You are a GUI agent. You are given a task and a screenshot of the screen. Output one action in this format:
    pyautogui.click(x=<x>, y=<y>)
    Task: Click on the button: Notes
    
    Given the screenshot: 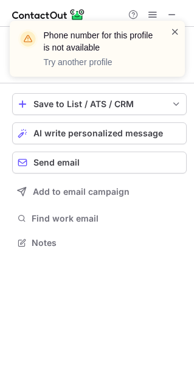 What is the action you would take?
    pyautogui.click(x=99, y=243)
    